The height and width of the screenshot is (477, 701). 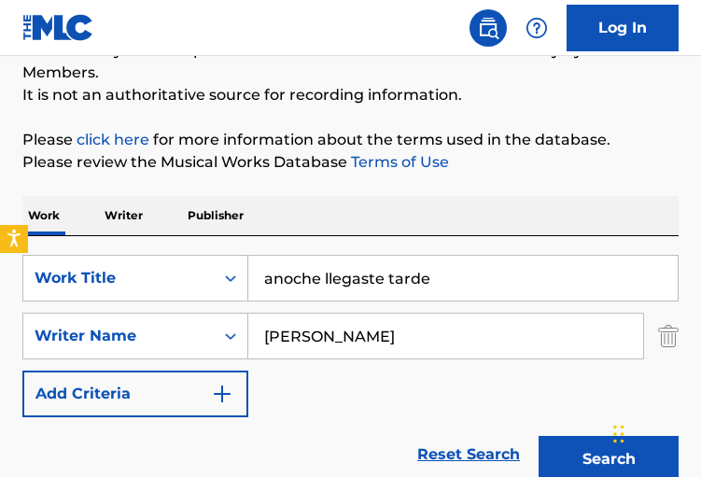 What do you see at coordinates (622, 28) in the screenshot?
I see `a: Log In` at bounding box center [622, 28].